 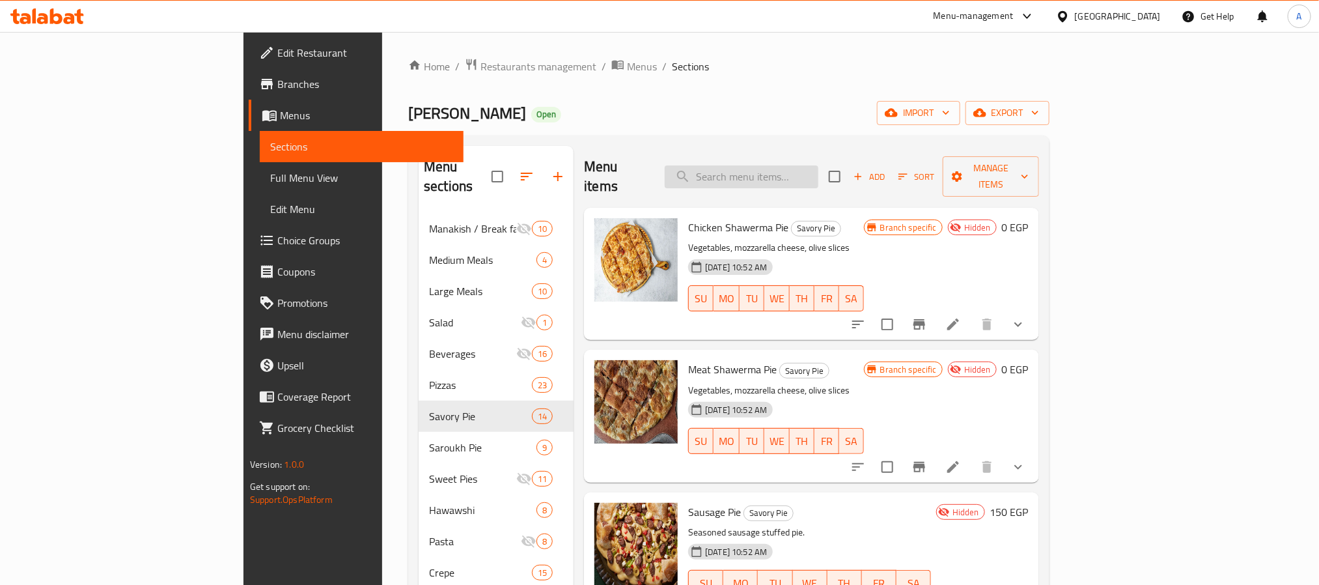 What do you see at coordinates (544, 322) in the screenshot?
I see `span: 1` at bounding box center [544, 322].